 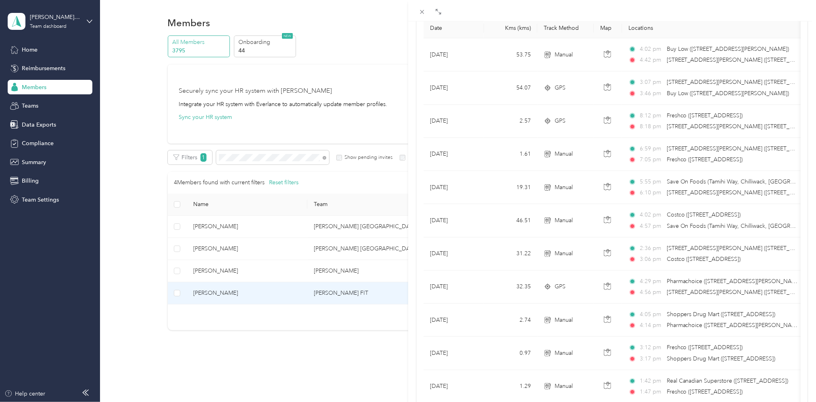 I want to click on span: 4:29 pm, so click(x=652, y=282).